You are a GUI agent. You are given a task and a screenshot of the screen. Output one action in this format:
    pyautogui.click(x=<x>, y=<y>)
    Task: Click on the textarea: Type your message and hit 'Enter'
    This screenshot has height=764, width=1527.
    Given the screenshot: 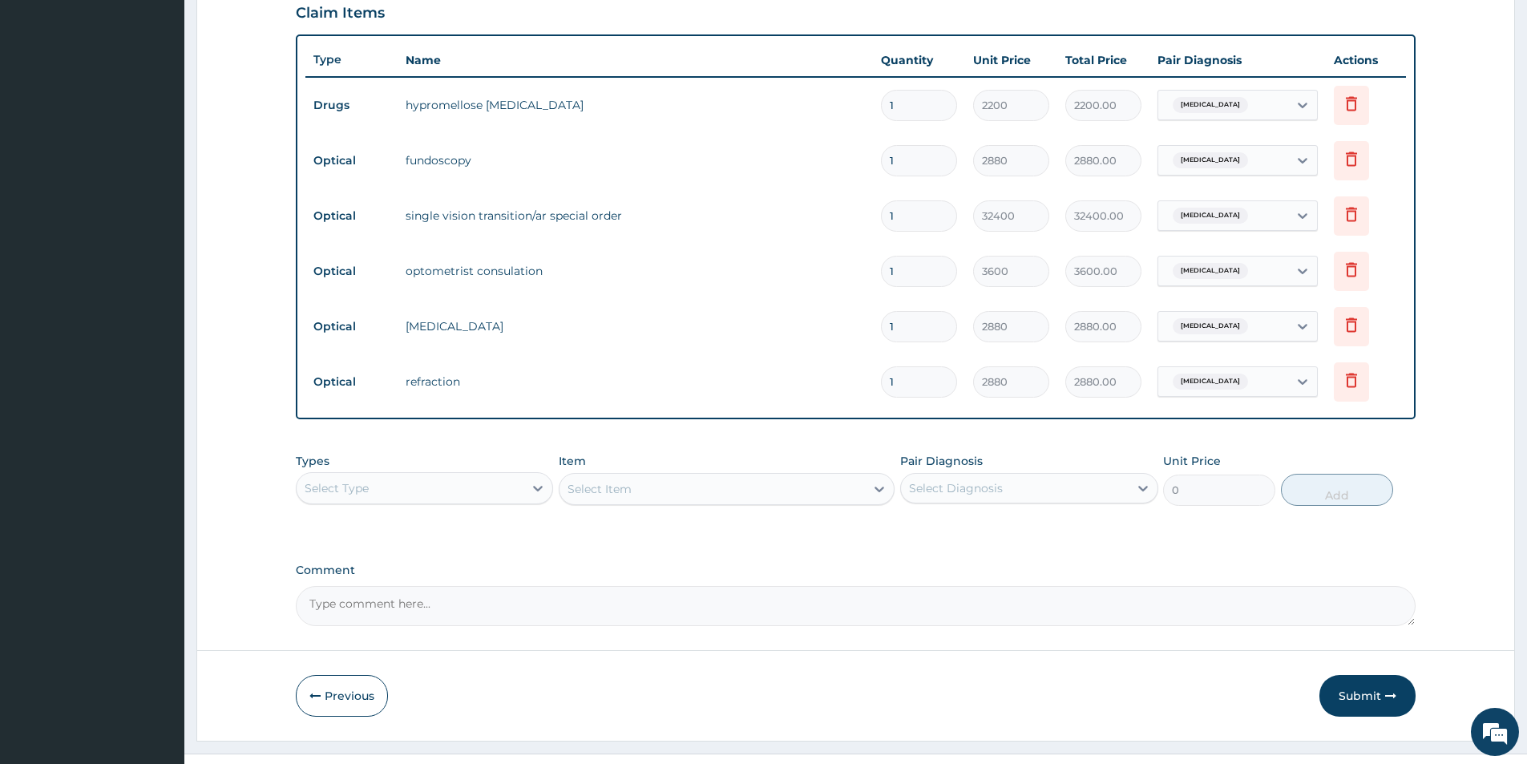 What is the action you would take?
    pyautogui.click(x=156, y=466)
    